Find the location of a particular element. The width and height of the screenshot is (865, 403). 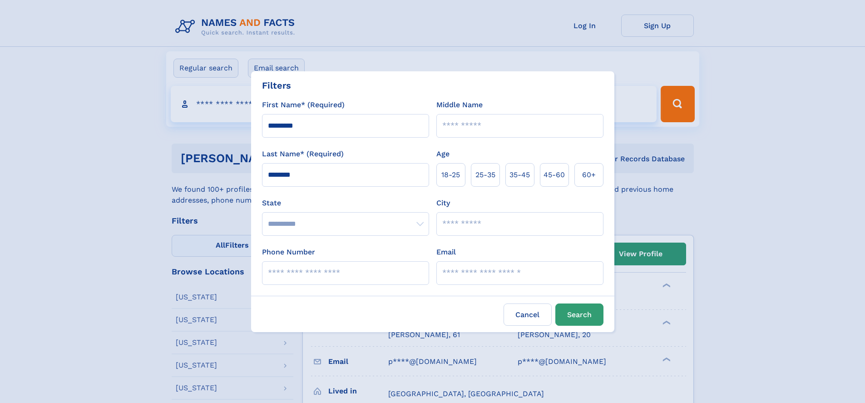

span: 45‑60 is located at coordinates (554, 175).